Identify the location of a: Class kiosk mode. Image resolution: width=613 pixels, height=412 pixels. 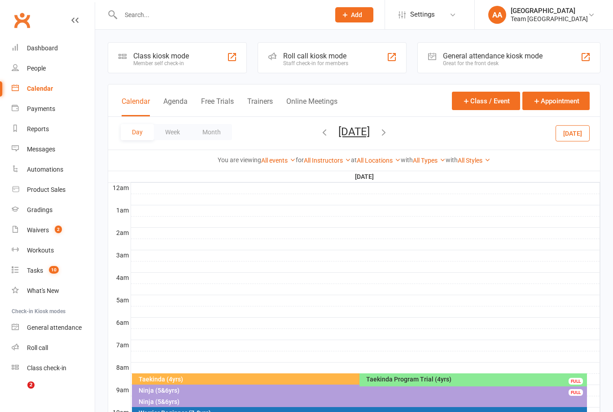
(53, 368).